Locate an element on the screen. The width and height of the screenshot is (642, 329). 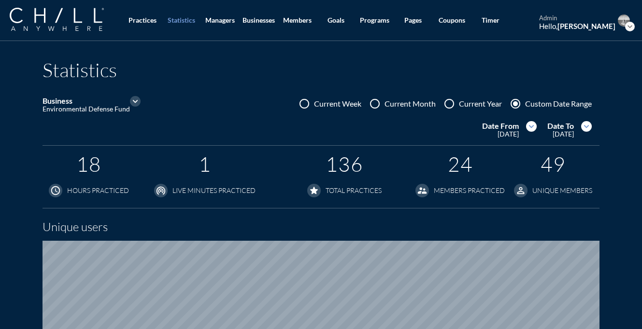
div: 49 is located at coordinates (553, 165).